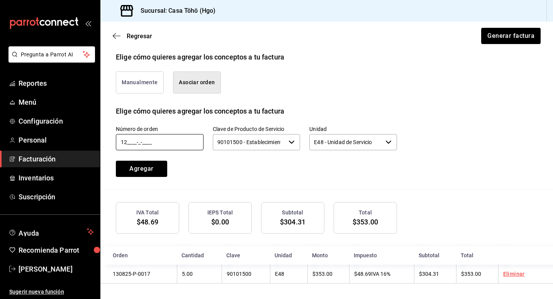 The width and height of the screenshot is (553, 299). Describe the element at coordinates (246, 274) in the screenshot. I see `td: 90101500` at that location.